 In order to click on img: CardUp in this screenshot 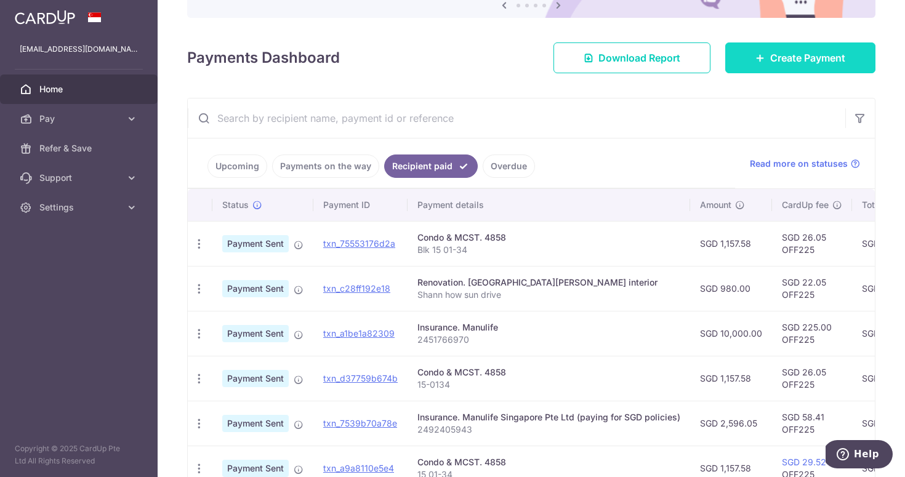, I will do `click(45, 17)`.